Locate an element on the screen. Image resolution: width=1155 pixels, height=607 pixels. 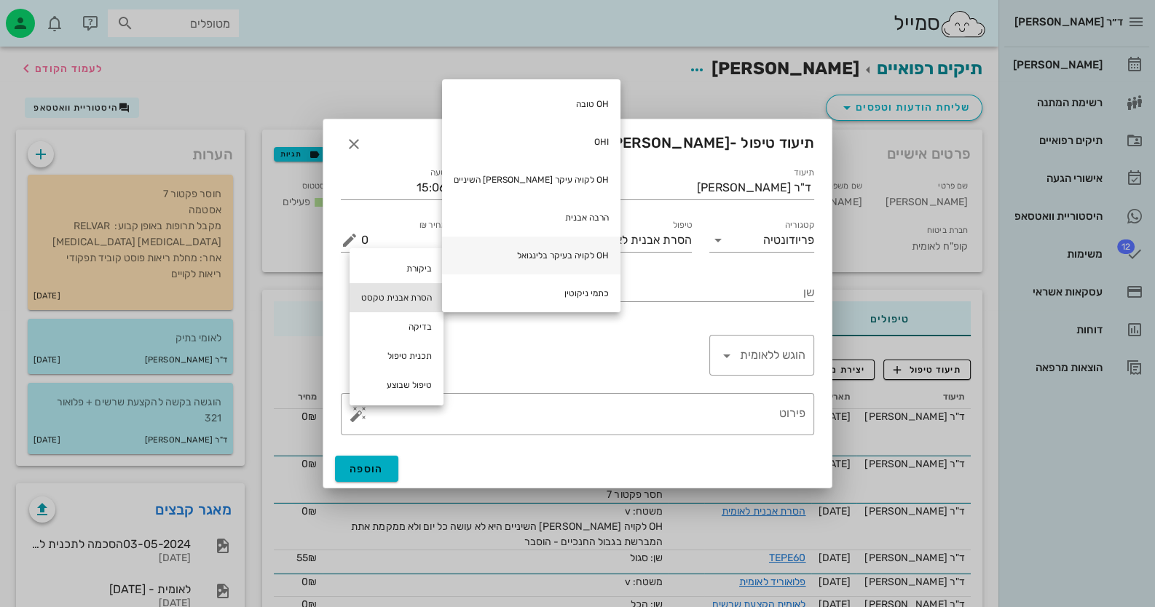
button: הוספה is located at coordinates (366, 469).